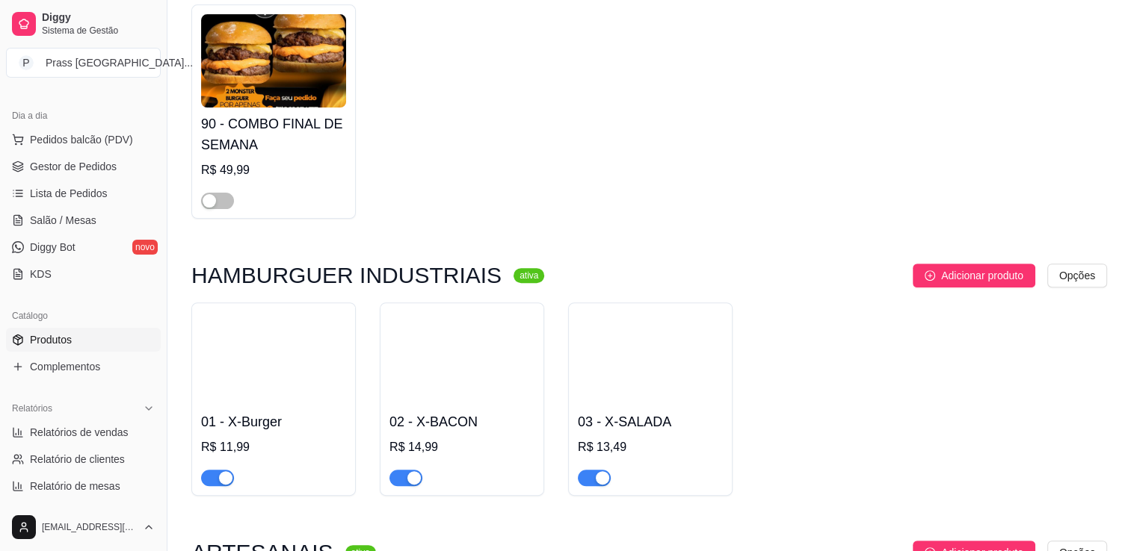  What do you see at coordinates (462, 422) in the screenshot?
I see `h4: 02 - X-BACON` at bounding box center [462, 422].